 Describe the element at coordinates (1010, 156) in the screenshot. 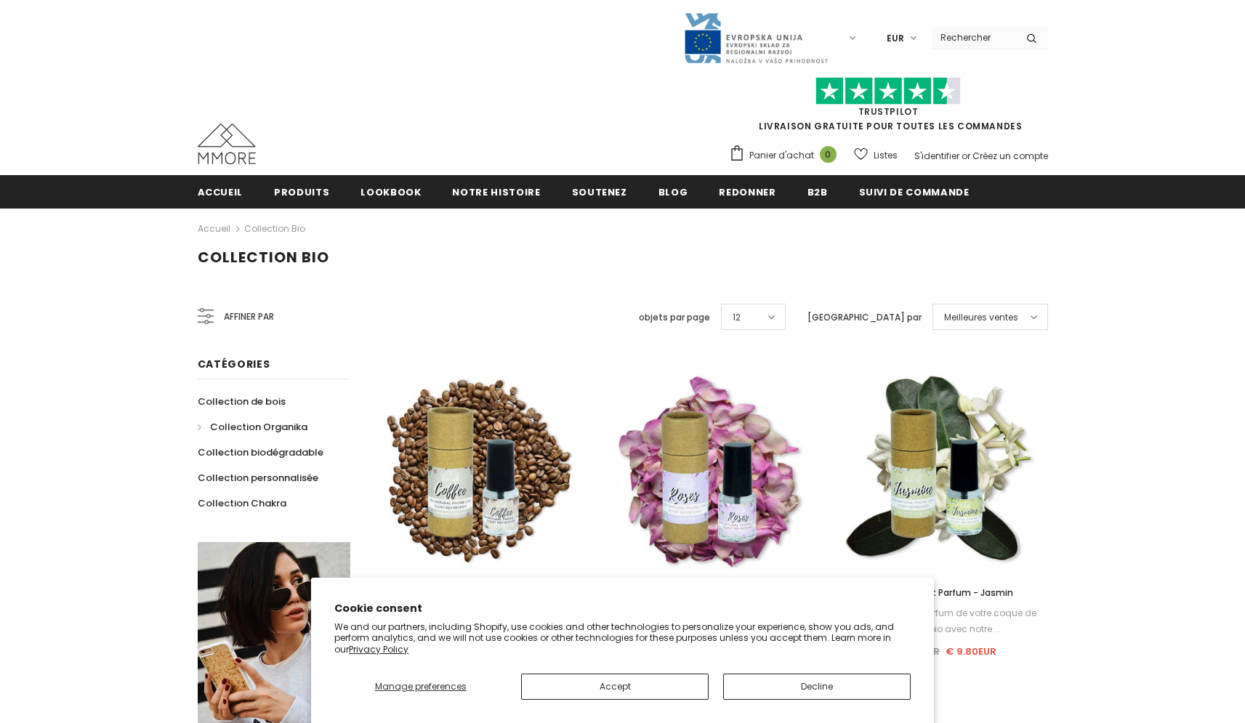

I see `a: Créez un compte` at that location.